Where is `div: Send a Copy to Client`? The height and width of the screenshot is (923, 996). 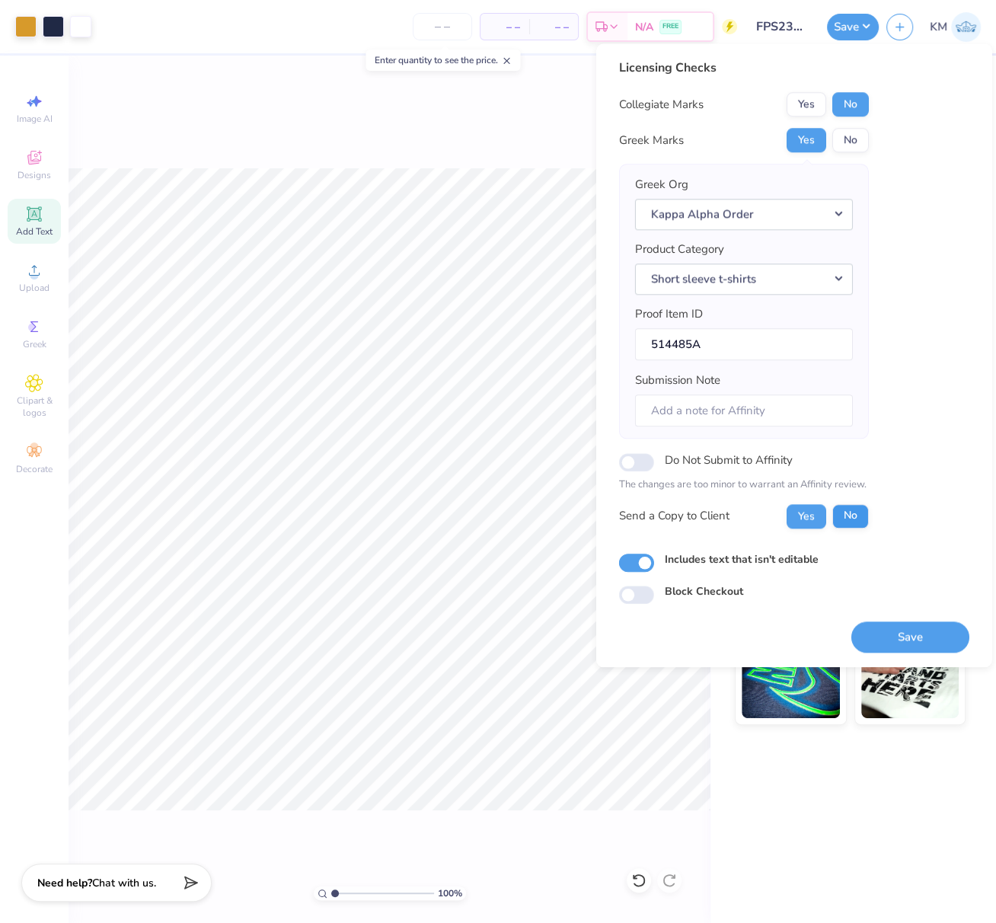
div: Send a Copy to Client is located at coordinates (674, 515).